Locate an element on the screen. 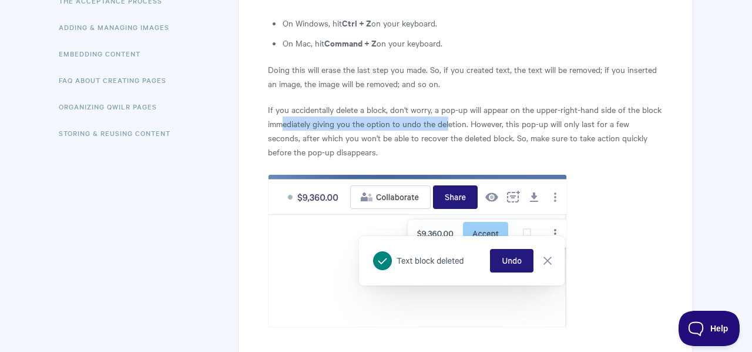 This screenshot has width=752, height=352. strong: Command + Z is located at coordinates (350, 42).